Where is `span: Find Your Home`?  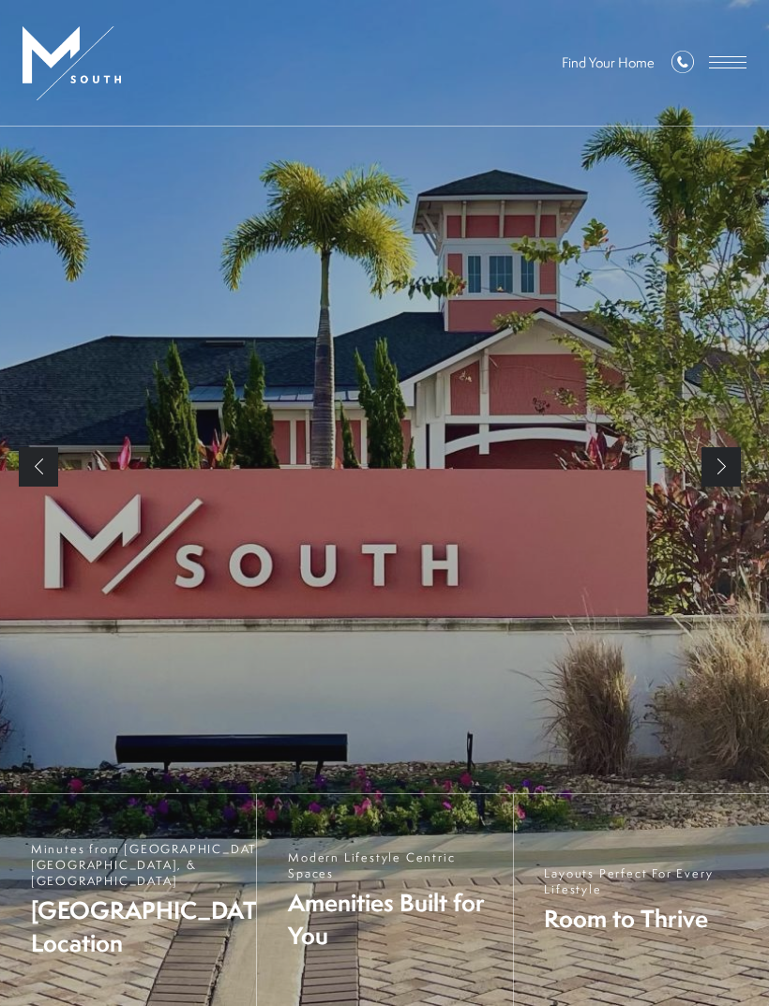
span: Find Your Home is located at coordinates (608, 62).